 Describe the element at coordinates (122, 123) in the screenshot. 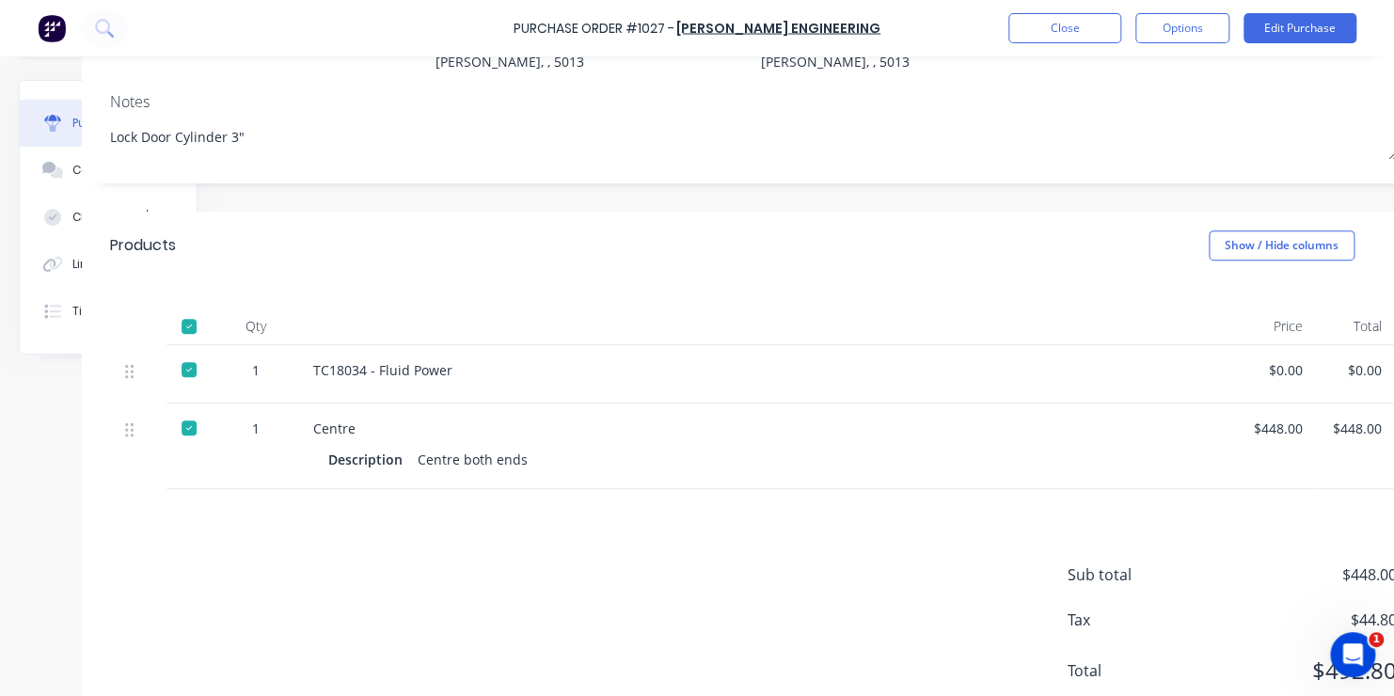

I see `div: Purchase details` at that location.